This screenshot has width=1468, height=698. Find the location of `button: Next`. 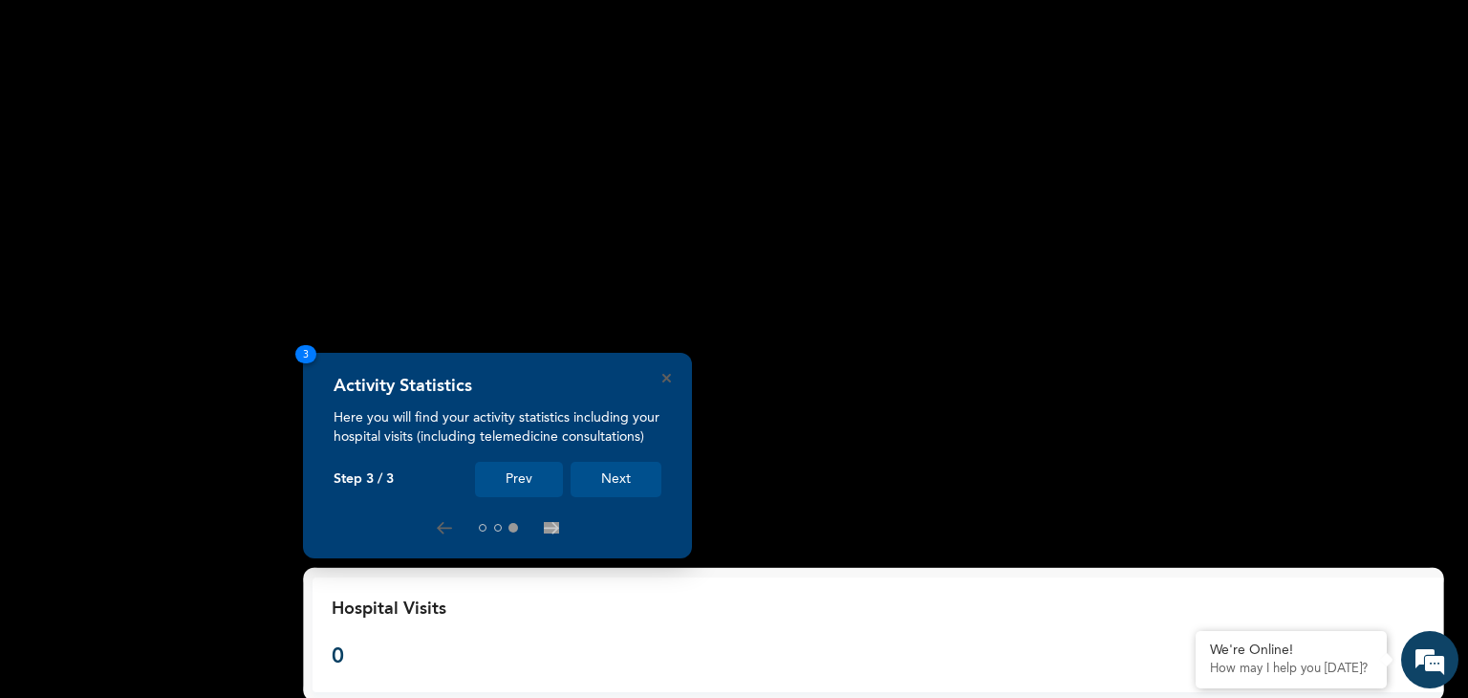

button: Next is located at coordinates (615, 479).